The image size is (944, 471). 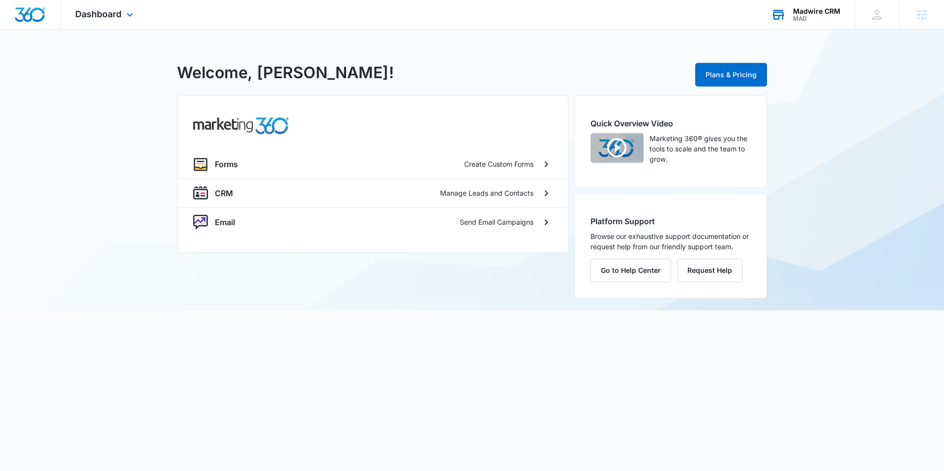 What do you see at coordinates (224, 193) in the screenshot?
I see `p: CRM` at bounding box center [224, 193].